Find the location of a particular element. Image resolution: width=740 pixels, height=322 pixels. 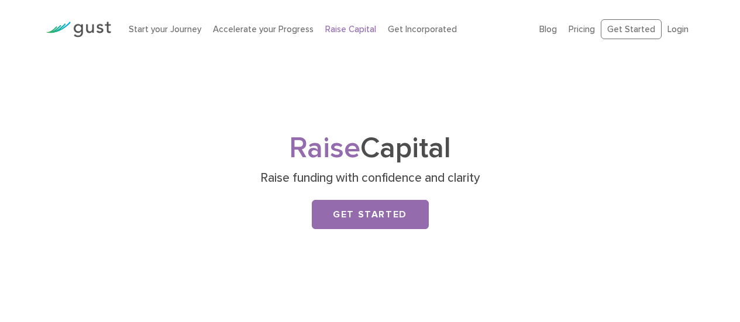

a: Blog is located at coordinates (548, 29).